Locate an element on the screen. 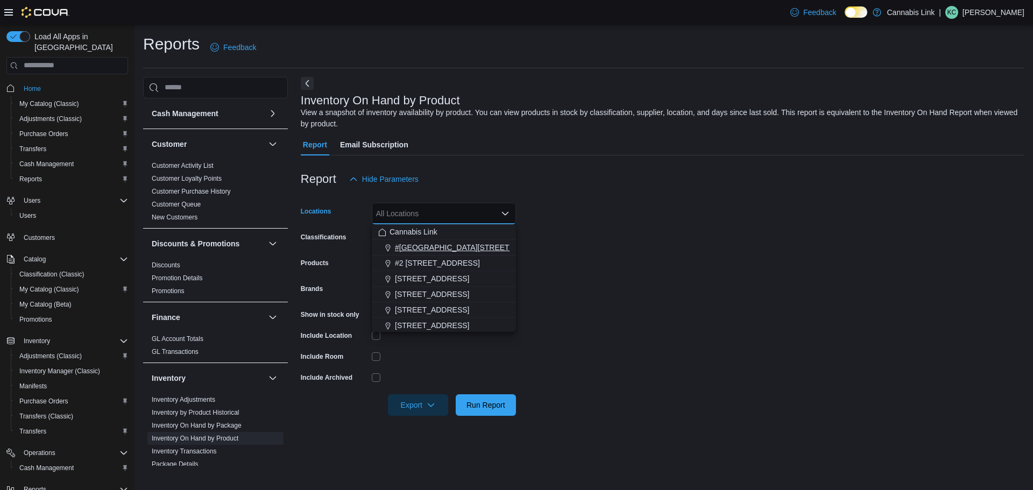 The image size is (1033, 490). span: GL Account Totals is located at coordinates (178, 339).